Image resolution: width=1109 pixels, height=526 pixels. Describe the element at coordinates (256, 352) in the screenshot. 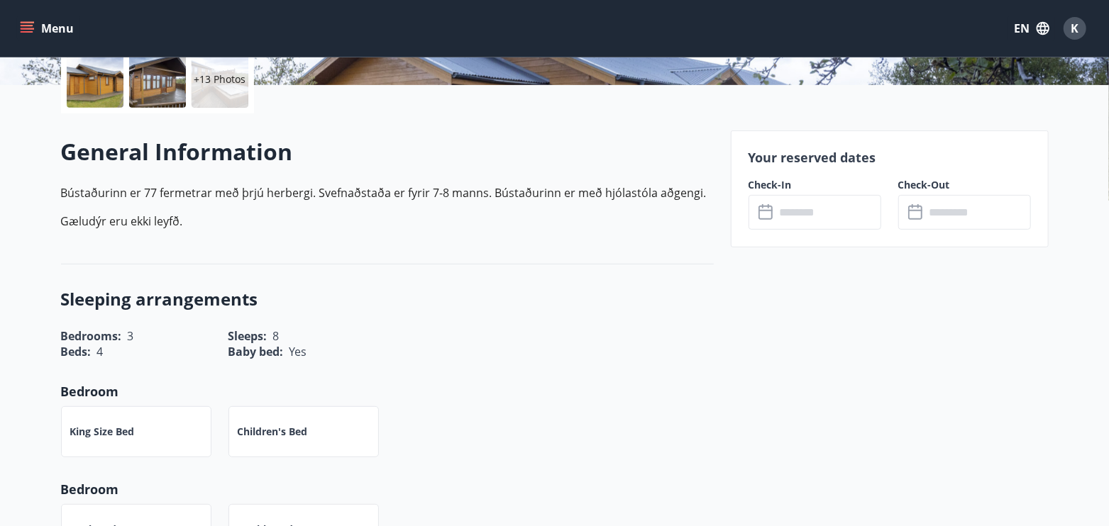

I see `span: Baby bed :` at that location.